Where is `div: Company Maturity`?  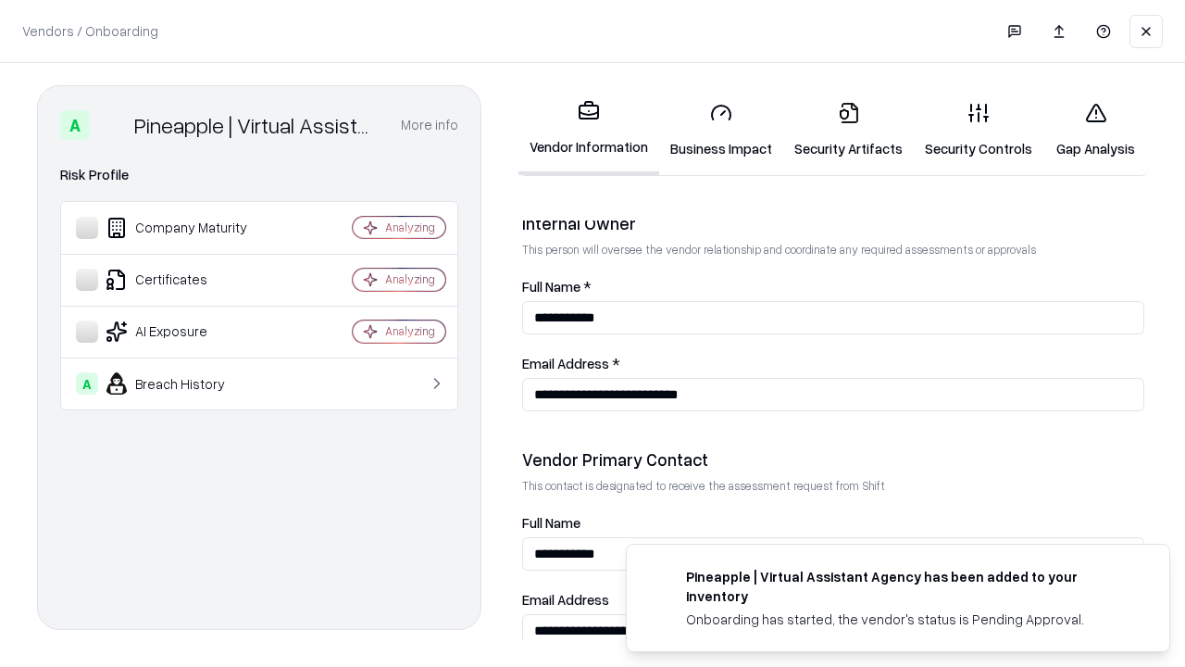 div: Company Maturity is located at coordinates (186, 228).